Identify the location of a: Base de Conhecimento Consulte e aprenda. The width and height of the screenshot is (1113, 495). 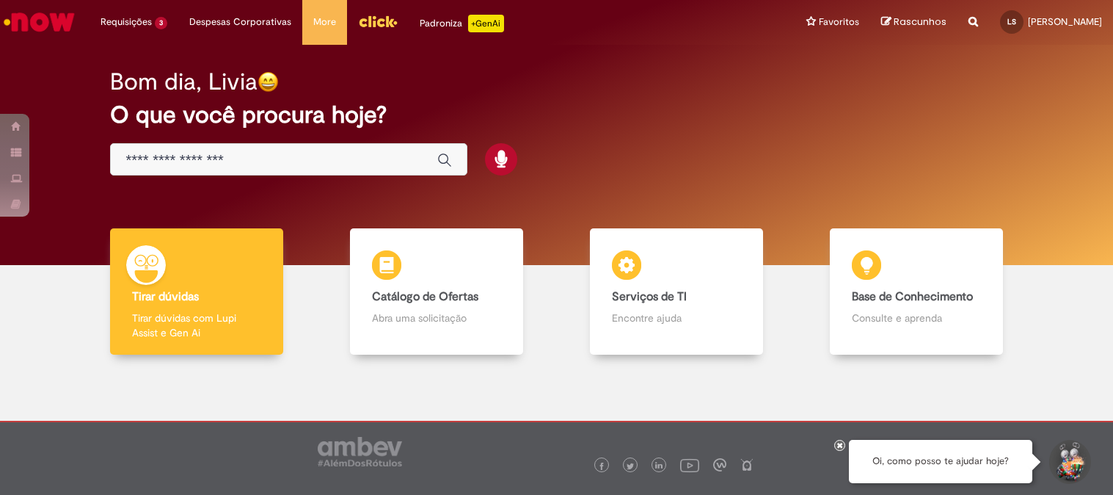
(916, 291).